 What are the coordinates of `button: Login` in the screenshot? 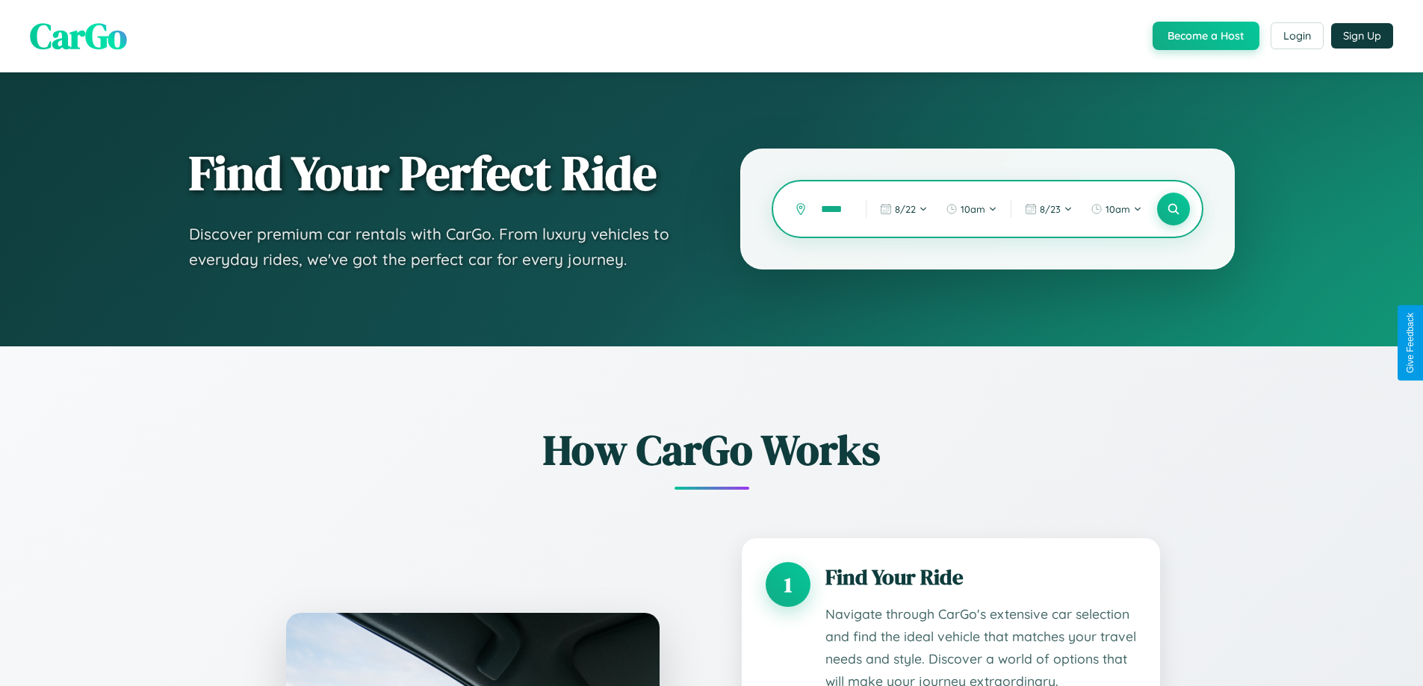 It's located at (1297, 36).